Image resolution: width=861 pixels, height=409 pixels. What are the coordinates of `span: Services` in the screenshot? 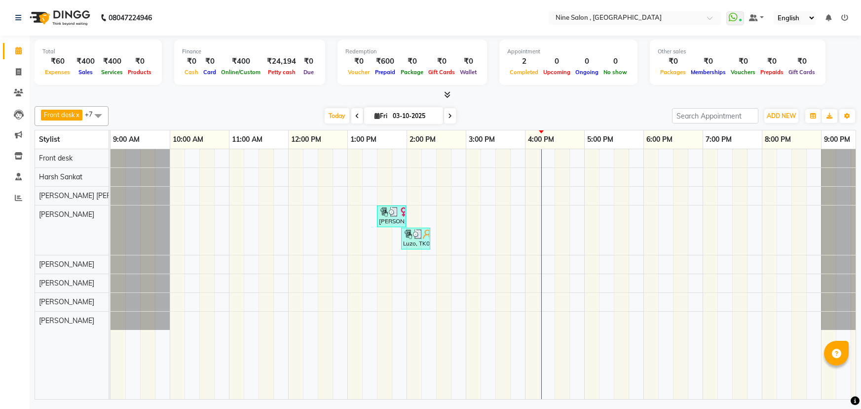 It's located at (112, 72).